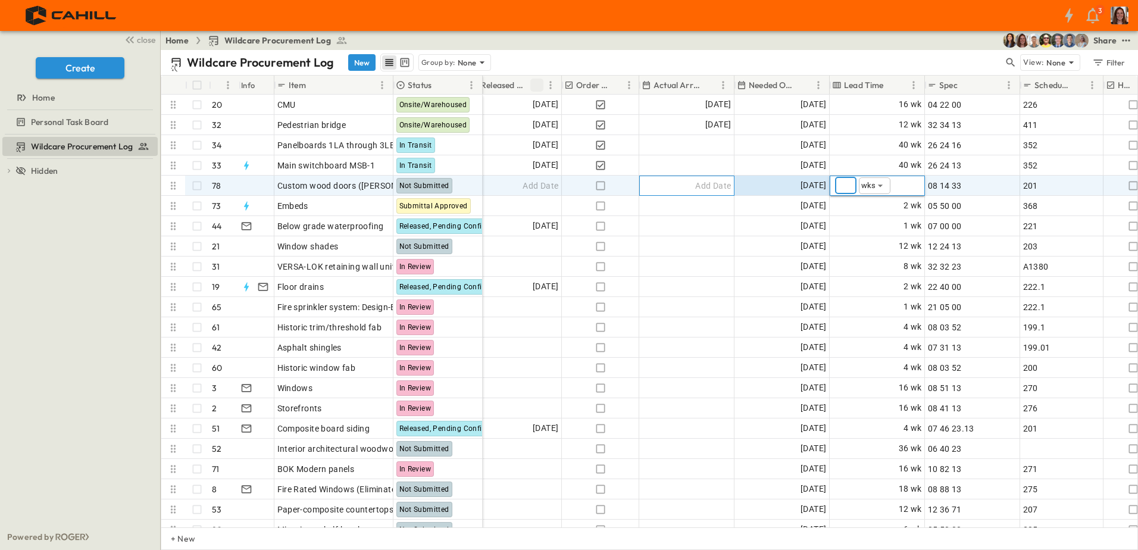 The image size is (1138, 550). I want to click on span: 08 41 13, so click(945, 408).